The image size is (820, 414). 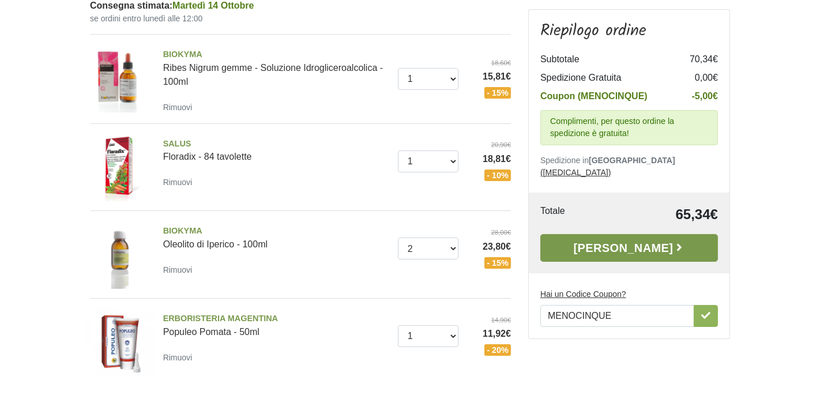 What do you see at coordinates (498, 350) in the screenshot?
I see `span: - 20%` at bounding box center [498, 350].